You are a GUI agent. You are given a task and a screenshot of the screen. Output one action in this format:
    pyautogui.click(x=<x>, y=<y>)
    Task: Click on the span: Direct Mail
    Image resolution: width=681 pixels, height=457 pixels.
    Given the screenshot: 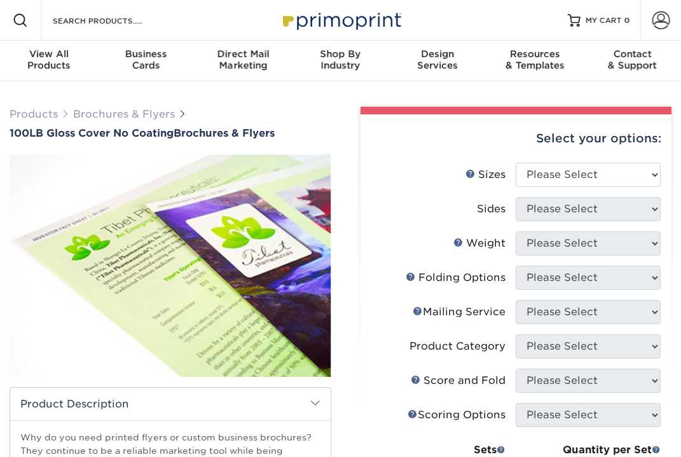 What is the action you would take?
    pyautogui.click(x=243, y=54)
    